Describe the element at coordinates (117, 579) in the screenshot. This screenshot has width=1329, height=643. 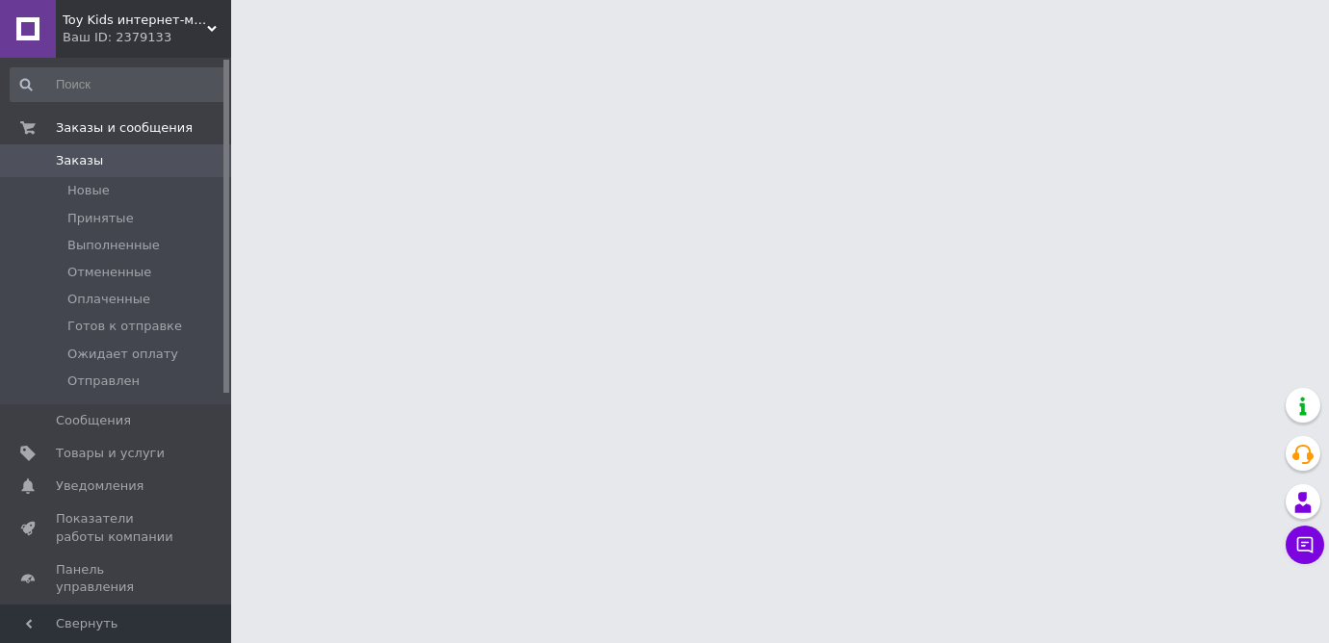
I see `span: Панель управления` at that location.